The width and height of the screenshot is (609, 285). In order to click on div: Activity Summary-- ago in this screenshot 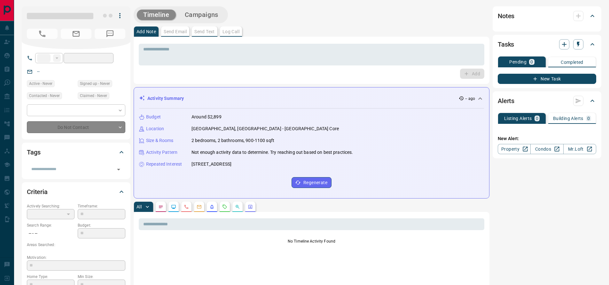, I will do `click(311, 98)`.